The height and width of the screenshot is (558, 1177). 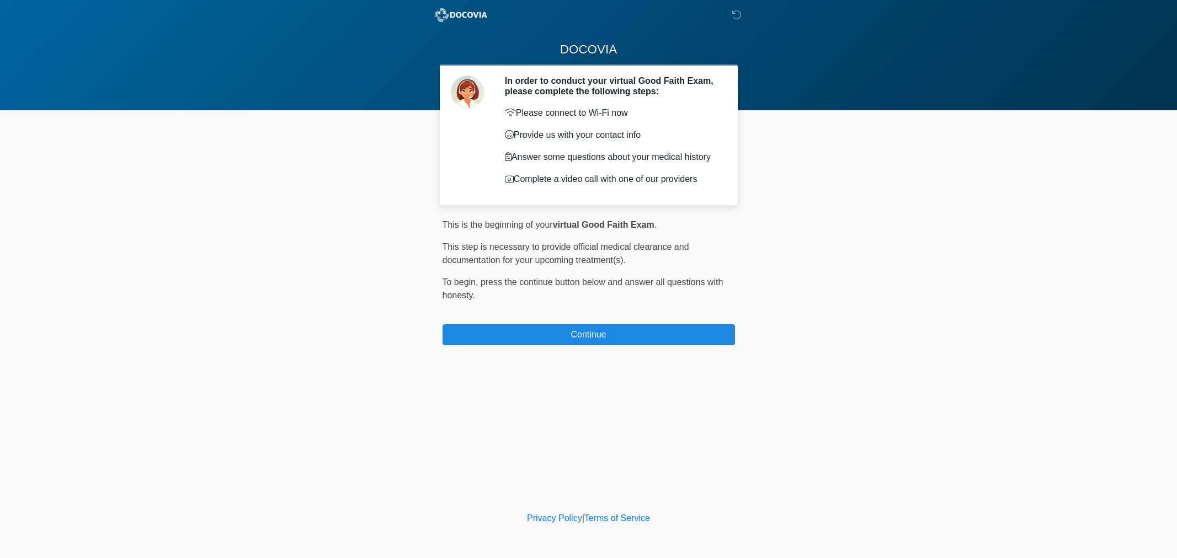 What do you see at coordinates (611, 86) in the screenshot?
I see `h2: In order to conduct your virtual Good Faith Exam, please complete the following steps:` at bounding box center [611, 86].